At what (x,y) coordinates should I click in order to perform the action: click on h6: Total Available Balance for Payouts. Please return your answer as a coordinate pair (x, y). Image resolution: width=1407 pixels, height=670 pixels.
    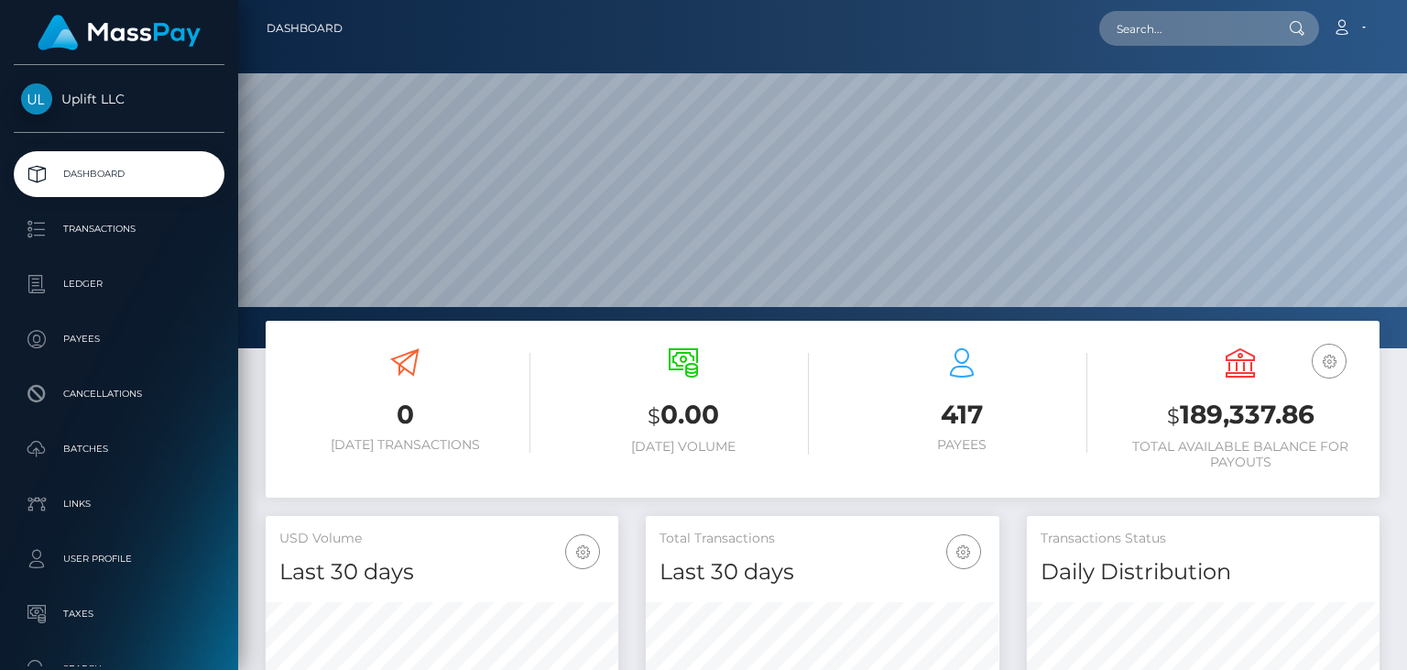
    Looking at the image, I should click on (1241, 454).